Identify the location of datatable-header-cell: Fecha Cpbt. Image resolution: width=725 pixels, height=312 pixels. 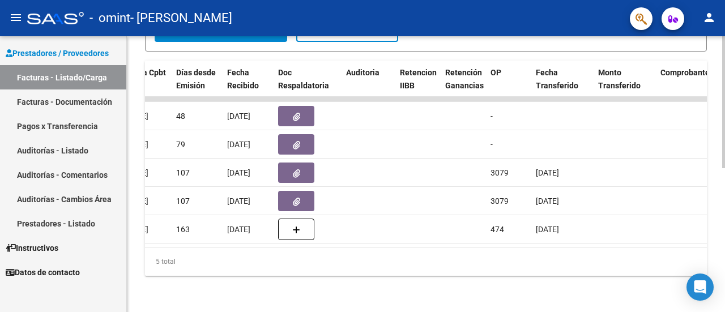
(146, 86).